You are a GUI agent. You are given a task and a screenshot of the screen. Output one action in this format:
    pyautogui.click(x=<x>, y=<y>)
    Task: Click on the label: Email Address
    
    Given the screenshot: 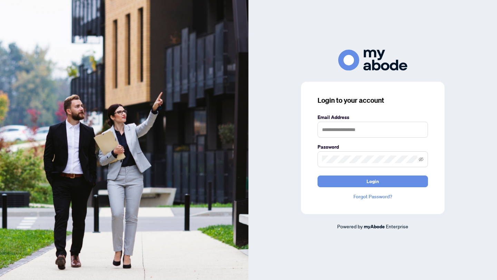 What is the action you would take?
    pyautogui.click(x=373, y=117)
    